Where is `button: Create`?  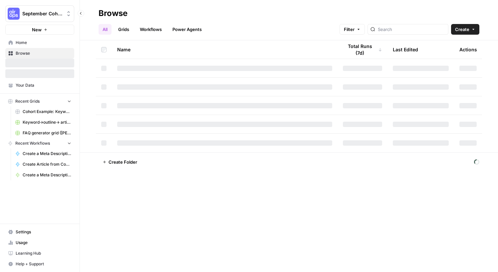
button: Create is located at coordinates (465, 29).